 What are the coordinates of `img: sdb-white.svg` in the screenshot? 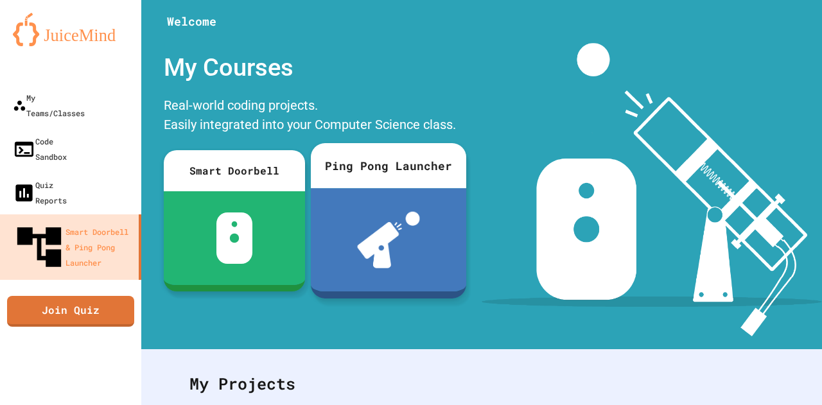 It's located at (234, 238).